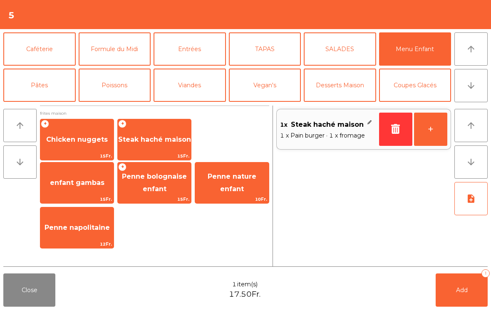 The image size is (491, 310). Describe the element at coordinates (40, 49) in the screenshot. I see `button: Caféterie` at that location.